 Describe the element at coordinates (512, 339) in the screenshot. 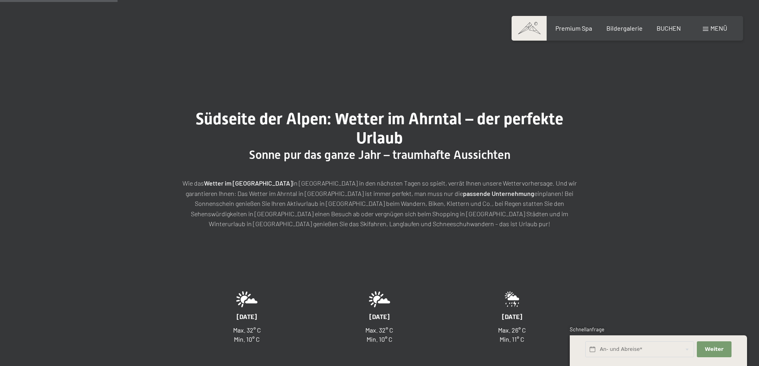

I see `span: Min. 11° C` at that location.